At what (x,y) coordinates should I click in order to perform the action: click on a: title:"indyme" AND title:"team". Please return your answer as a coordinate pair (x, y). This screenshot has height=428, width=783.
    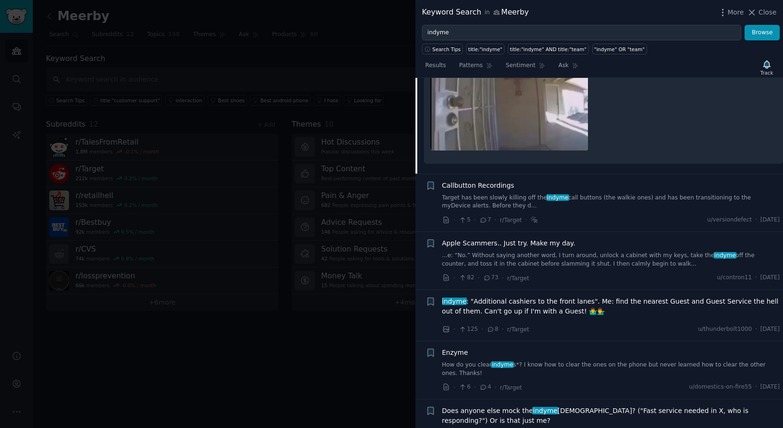
    Looking at the image, I should click on (548, 49).